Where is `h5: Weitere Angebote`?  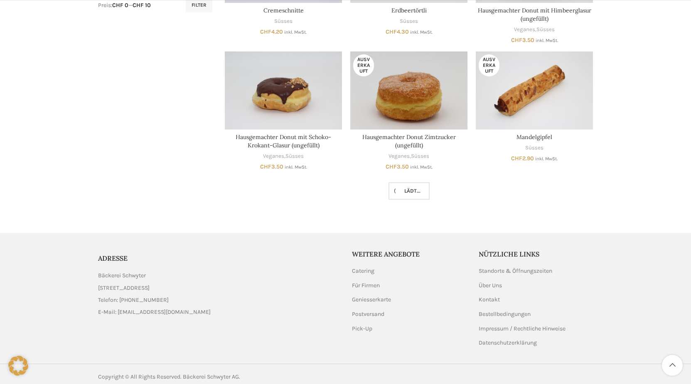 h5: Weitere Angebote is located at coordinates (409, 254).